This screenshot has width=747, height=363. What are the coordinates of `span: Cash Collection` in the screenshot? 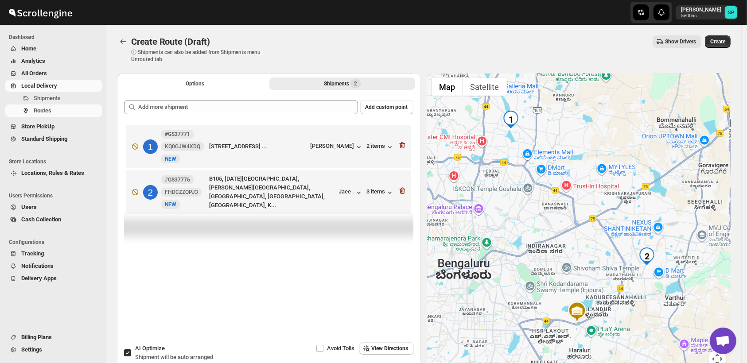 It's located at (41, 219).